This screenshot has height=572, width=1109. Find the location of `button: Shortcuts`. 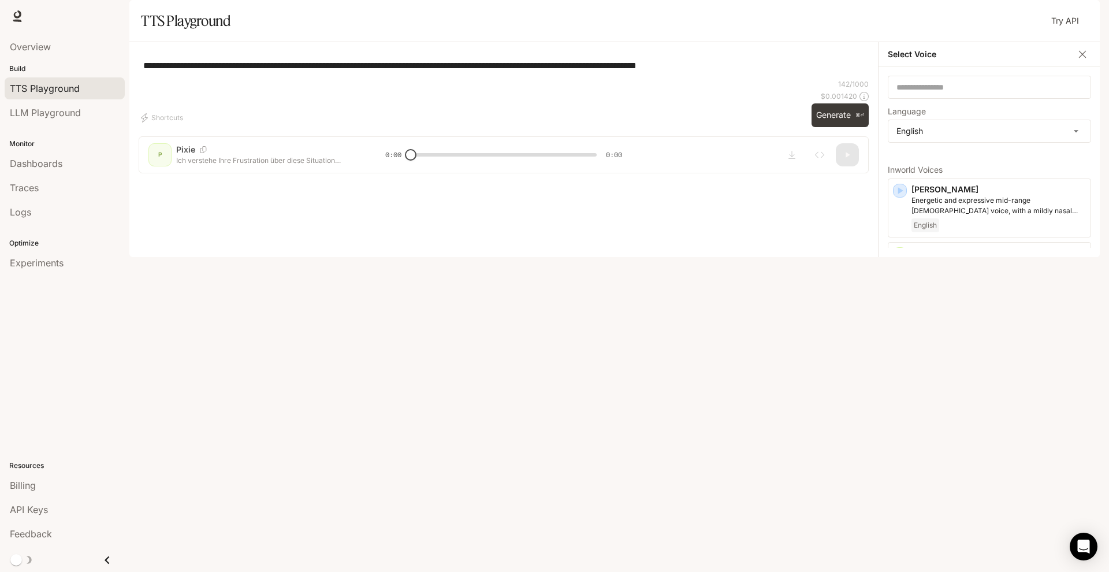

button: Shortcuts is located at coordinates (163, 118).